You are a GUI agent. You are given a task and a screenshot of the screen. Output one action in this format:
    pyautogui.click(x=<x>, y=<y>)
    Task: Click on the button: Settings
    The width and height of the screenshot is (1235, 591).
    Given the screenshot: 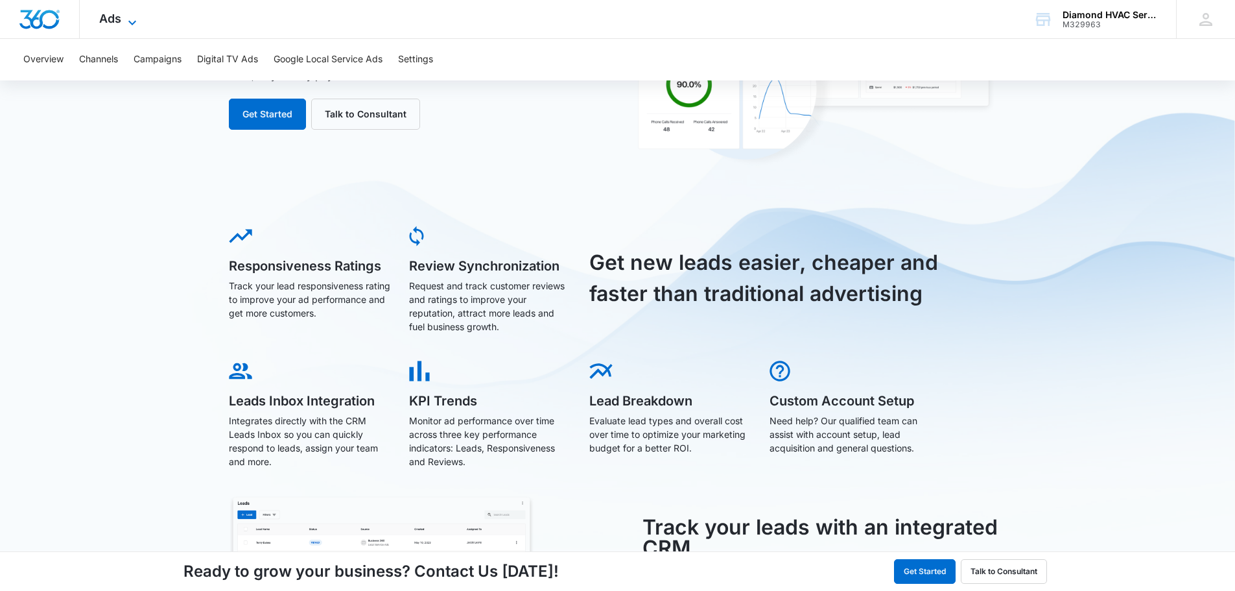 What is the action you would take?
    pyautogui.click(x=416, y=60)
    